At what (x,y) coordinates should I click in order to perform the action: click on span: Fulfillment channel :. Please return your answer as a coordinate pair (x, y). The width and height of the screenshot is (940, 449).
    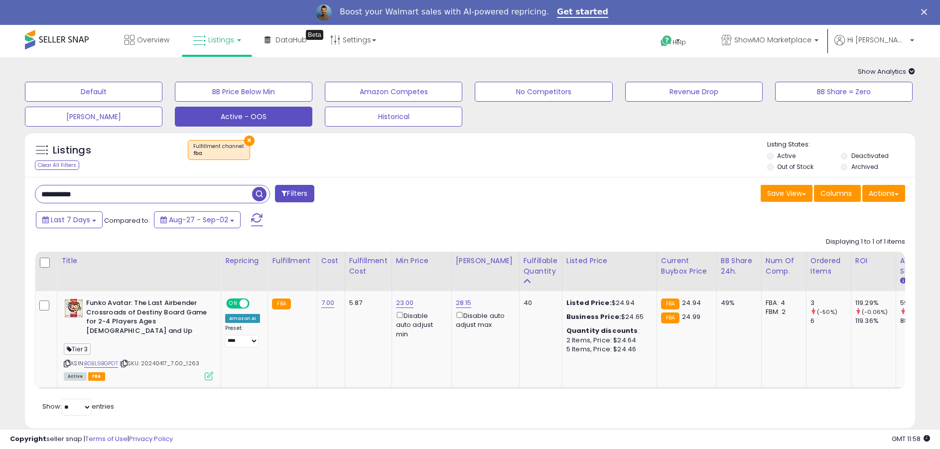
    Looking at the image, I should click on (219, 150).